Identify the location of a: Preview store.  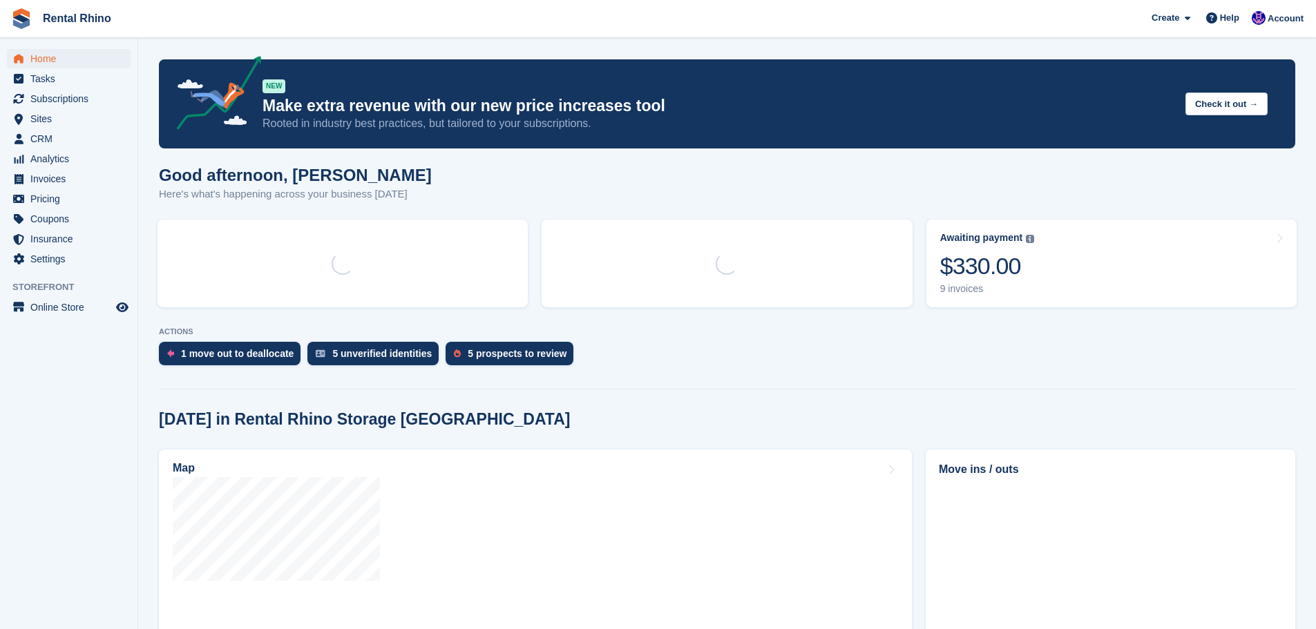
(122, 307).